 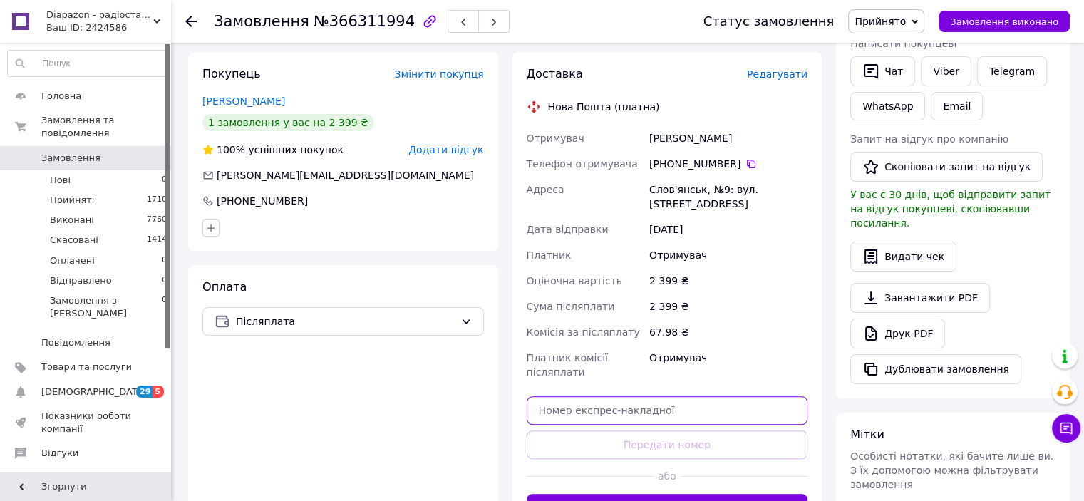 I want to click on span: Скасовані, so click(x=74, y=240).